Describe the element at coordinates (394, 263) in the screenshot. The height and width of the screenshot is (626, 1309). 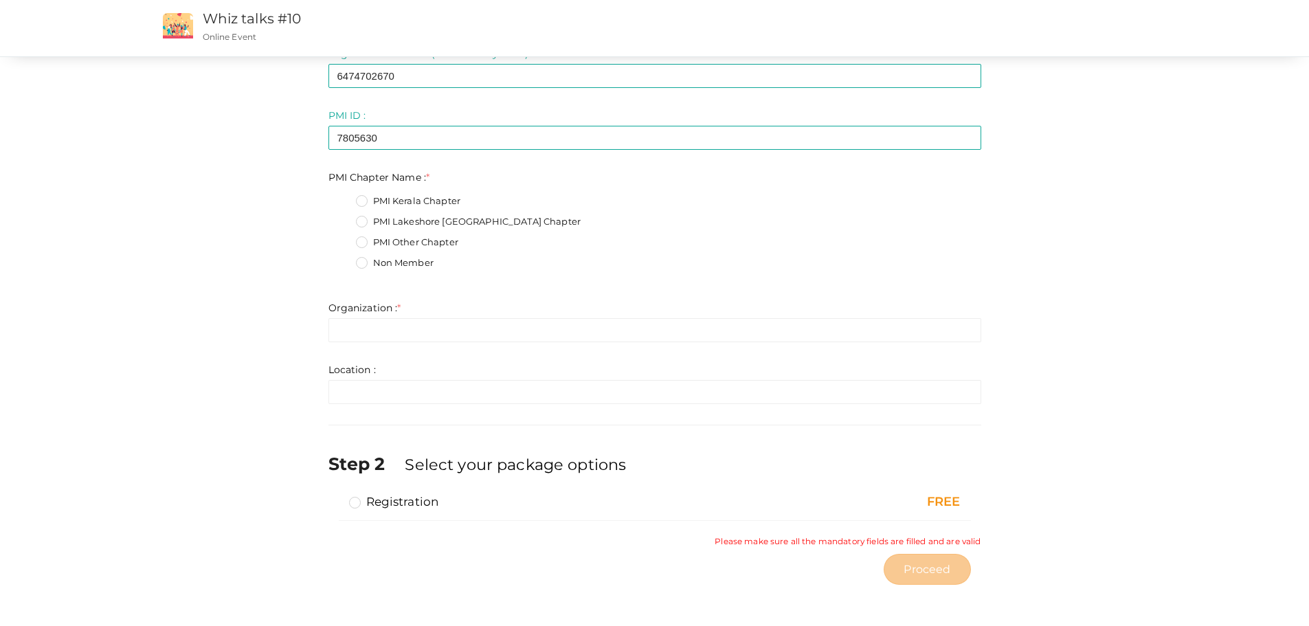
I see `label: Non Member` at that location.